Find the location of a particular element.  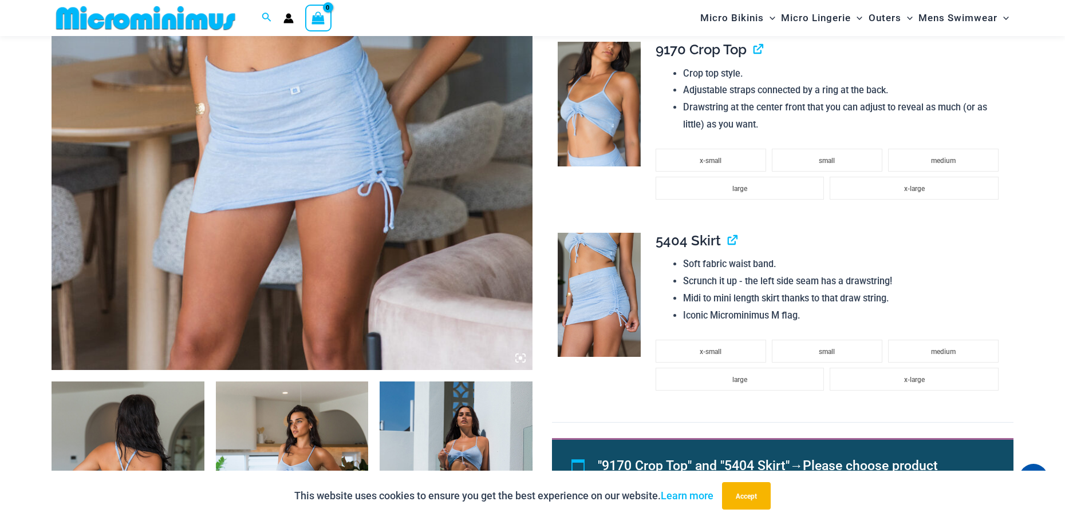

li: Iconic Microminimus M flag. is located at coordinates (843, 316).